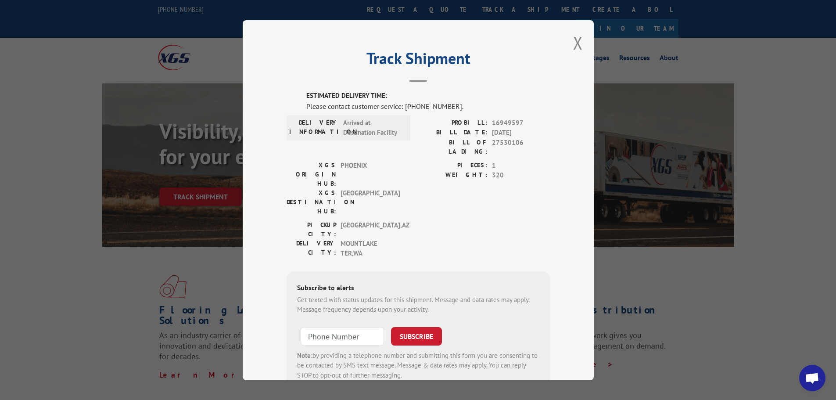  What do you see at coordinates (453, 175) in the screenshot?
I see `label: WEIGHT:` at bounding box center [453, 175].